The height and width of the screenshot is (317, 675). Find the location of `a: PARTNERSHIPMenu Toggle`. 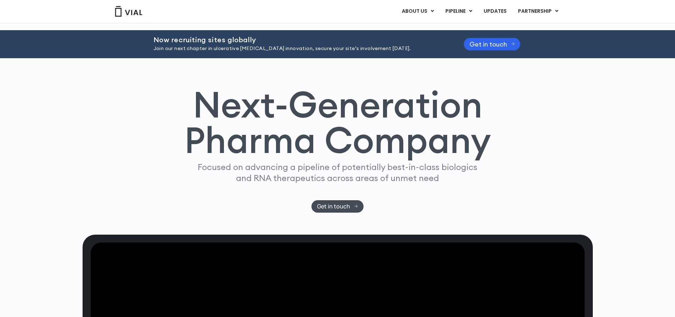

a: PARTNERSHIPMenu Toggle is located at coordinates (539, 11).